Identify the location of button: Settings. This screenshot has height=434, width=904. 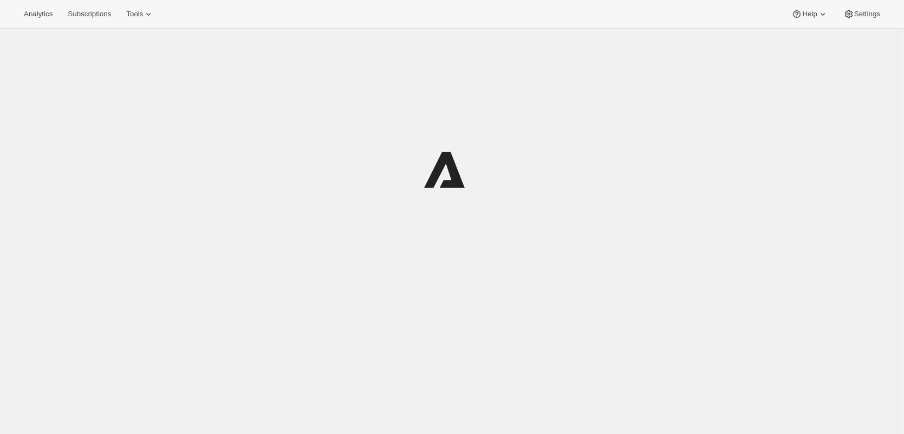
(862, 14).